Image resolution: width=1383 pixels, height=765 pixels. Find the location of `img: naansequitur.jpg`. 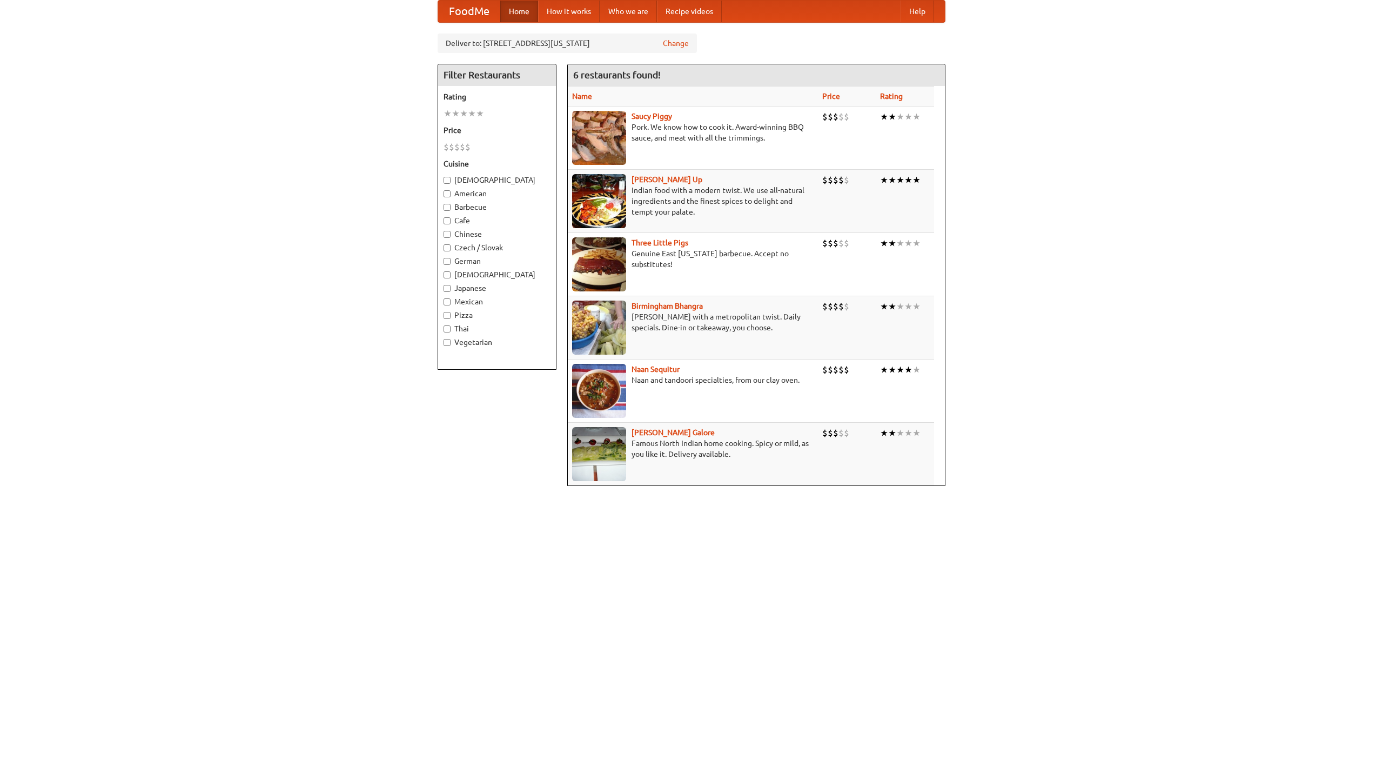

img: naansequitur.jpg is located at coordinates (599, 391).